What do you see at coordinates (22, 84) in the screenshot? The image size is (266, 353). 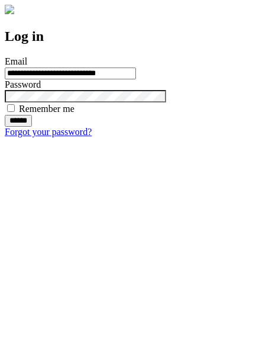 I see `label: Password` at bounding box center [22, 84].